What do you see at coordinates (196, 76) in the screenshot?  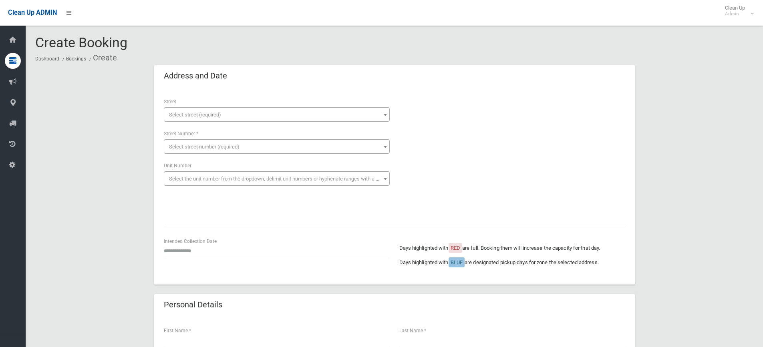 I see `header: Address and Date` at bounding box center [196, 76].